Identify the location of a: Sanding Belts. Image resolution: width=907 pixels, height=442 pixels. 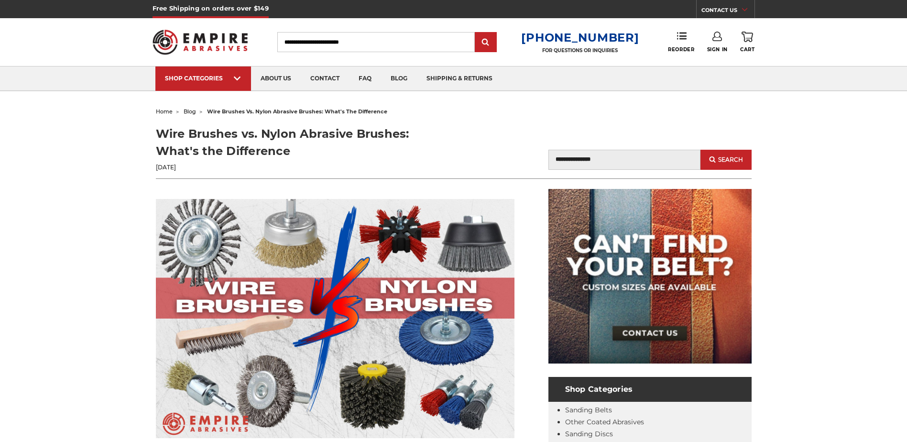
(589, 410).